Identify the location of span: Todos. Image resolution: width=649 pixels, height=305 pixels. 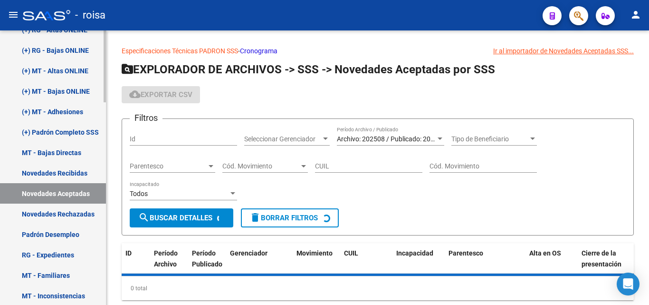
(139, 194).